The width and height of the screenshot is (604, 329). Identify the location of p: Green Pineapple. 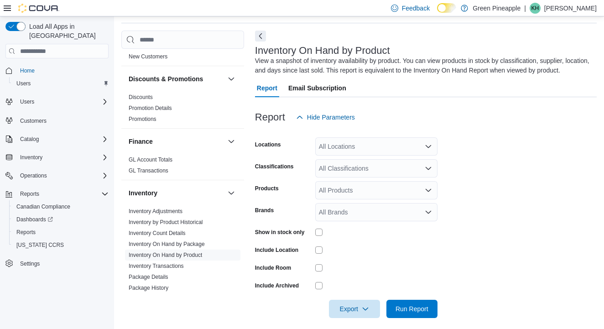
(496, 8).